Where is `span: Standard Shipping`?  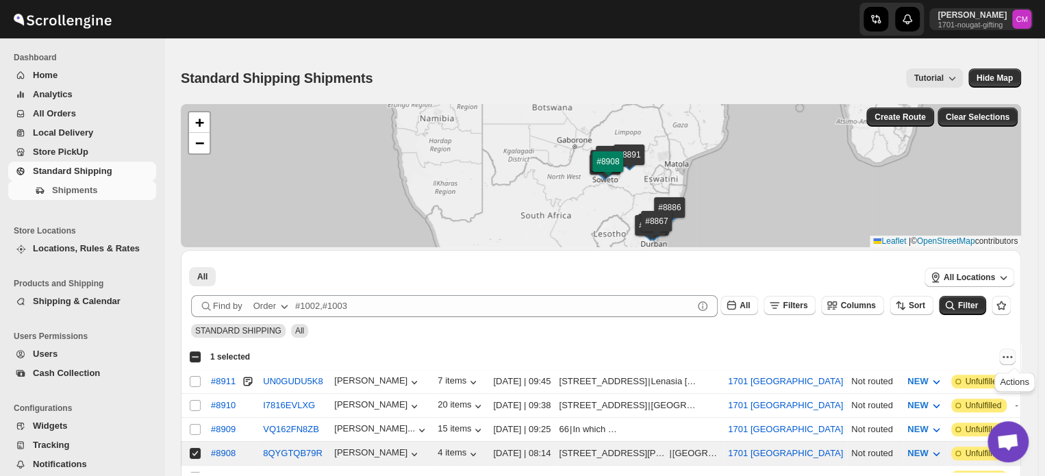
span: Standard Shipping is located at coordinates (73, 171).